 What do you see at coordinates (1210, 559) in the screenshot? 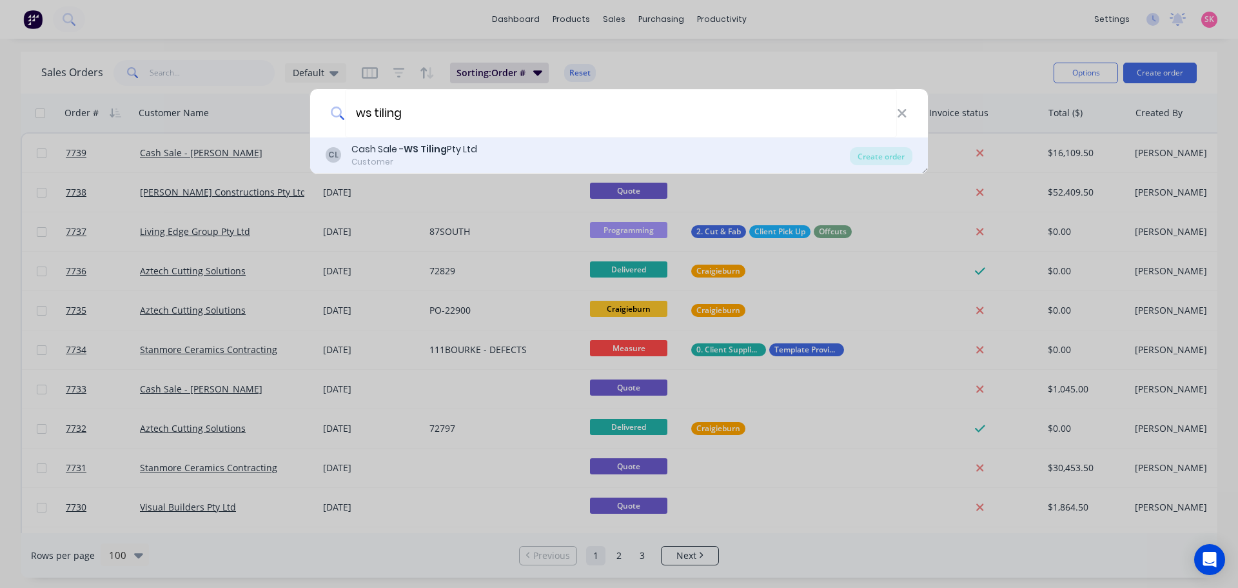
I see `div: Open Intercom Messenger` at bounding box center [1210, 559].